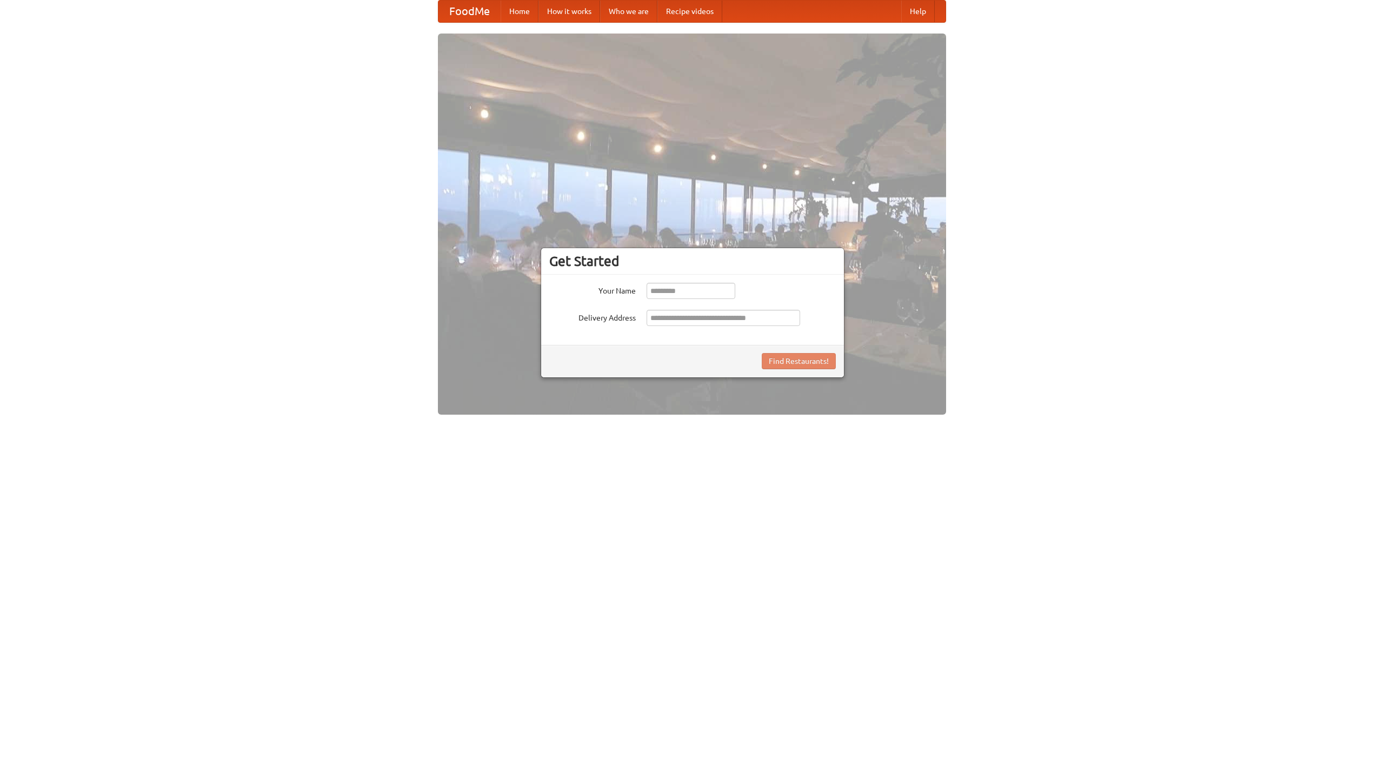 The width and height of the screenshot is (1384, 765). What do you see at coordinates (629, 11) in the screenshot?
I see `a: Who we are` at bounding box center [629, 11].